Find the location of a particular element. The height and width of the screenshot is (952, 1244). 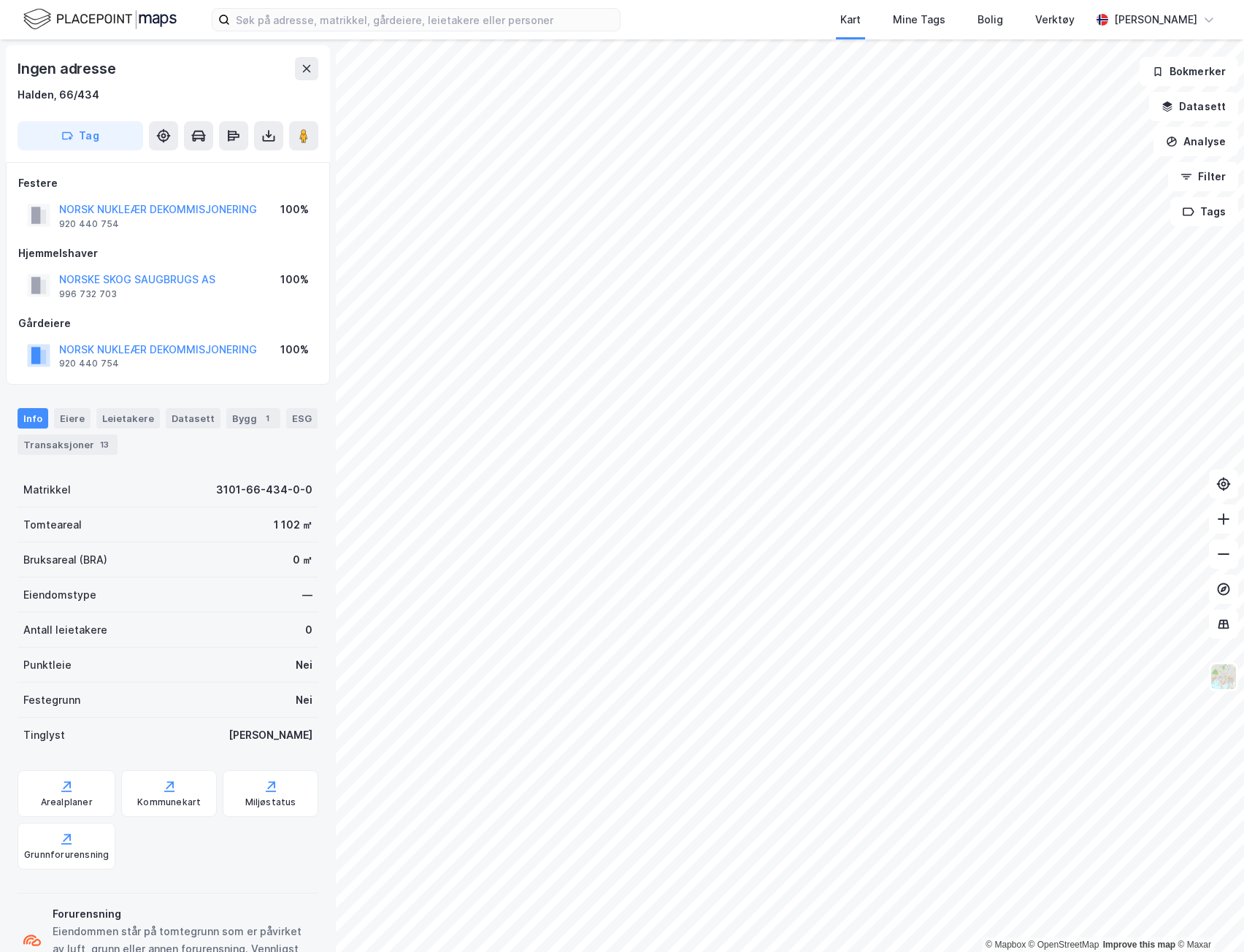

div: Transaksjoner is located at coordinates (67, 444).